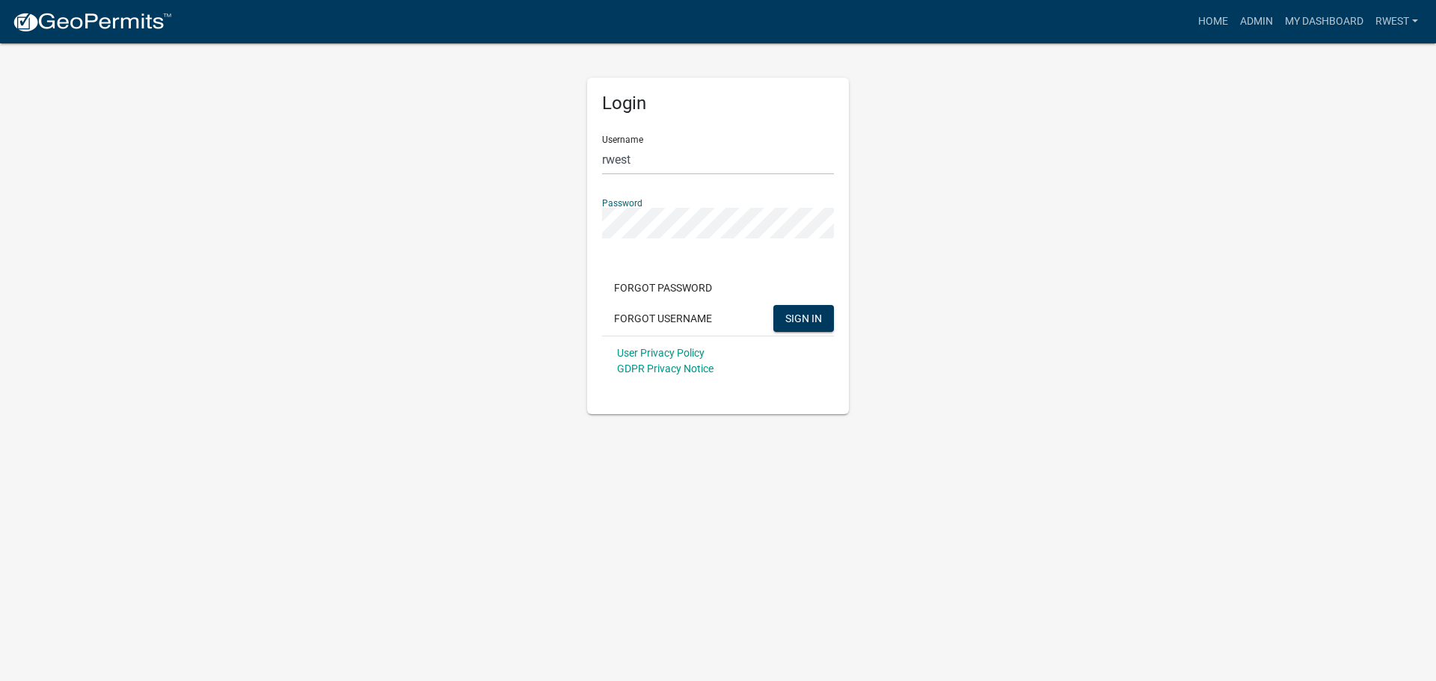  Describe the element at coordinates (663, 288) in the screenshot. I see `button: Forgot Password` at that location.